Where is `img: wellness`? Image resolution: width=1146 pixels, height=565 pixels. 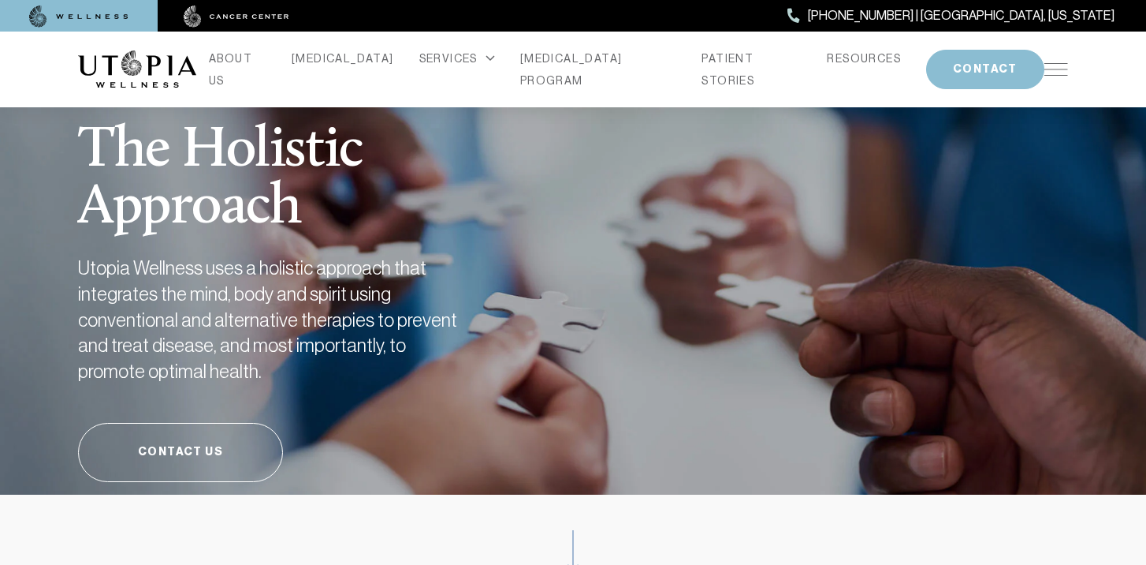 img: wellness is located at coordinates (79, 17).